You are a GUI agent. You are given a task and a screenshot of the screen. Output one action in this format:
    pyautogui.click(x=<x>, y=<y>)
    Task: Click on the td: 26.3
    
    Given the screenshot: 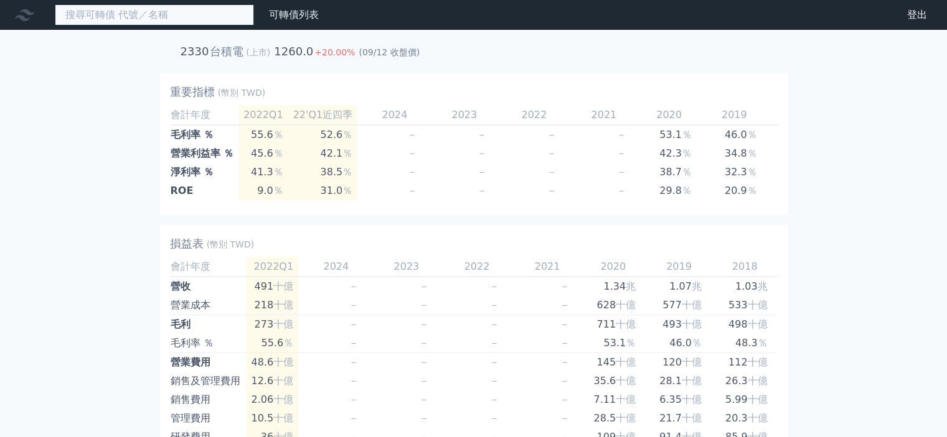 What is the action you would take?
    pyautogui.click(x=744, y=381)
    